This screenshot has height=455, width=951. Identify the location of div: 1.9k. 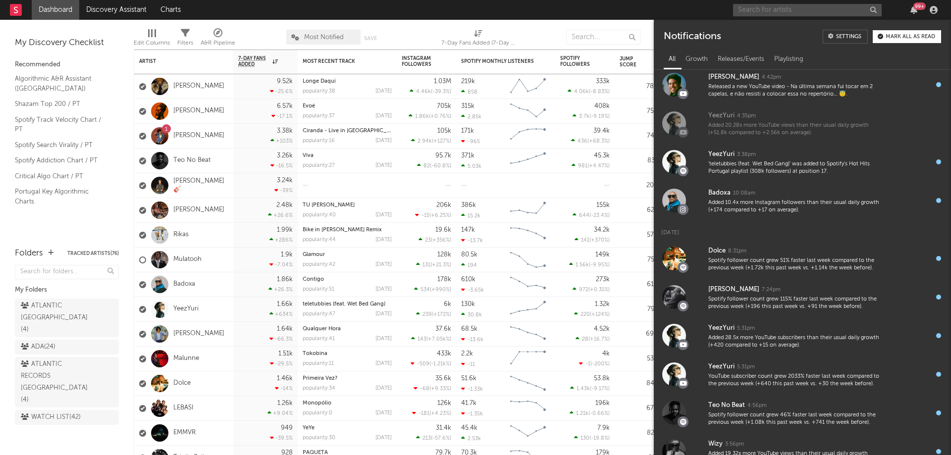
(287, 255).